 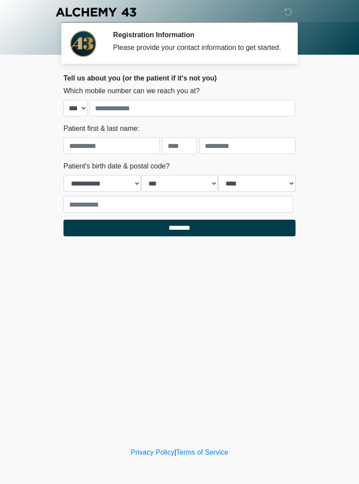 I want to click on label: Patient's birth date & postal code?, so click(x=116, y=166).